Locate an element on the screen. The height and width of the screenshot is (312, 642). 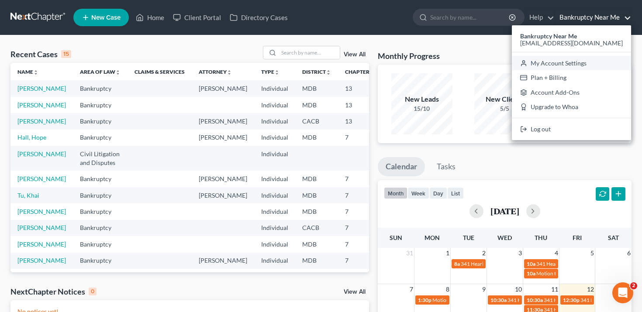
span: 9 is located at coordinates (484, 290).